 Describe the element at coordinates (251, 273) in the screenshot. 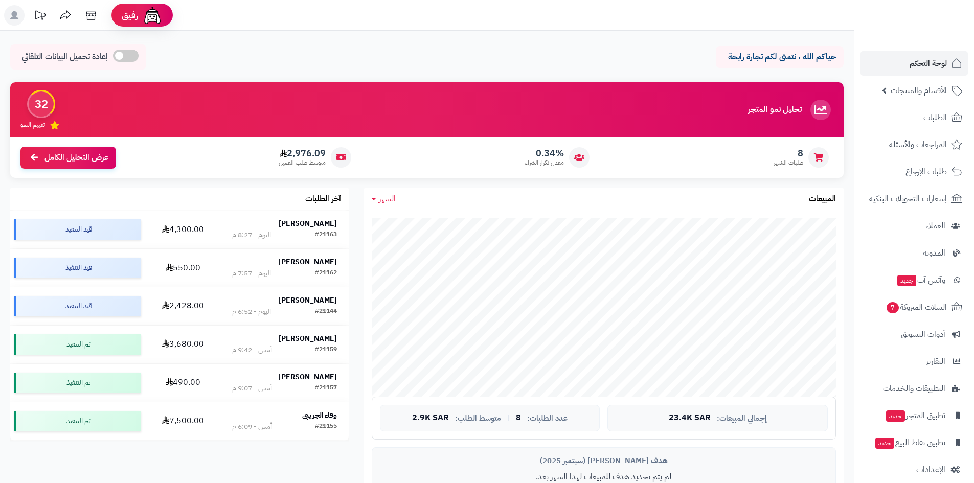

I see `div: اليوم - 7:57 م` at that location.